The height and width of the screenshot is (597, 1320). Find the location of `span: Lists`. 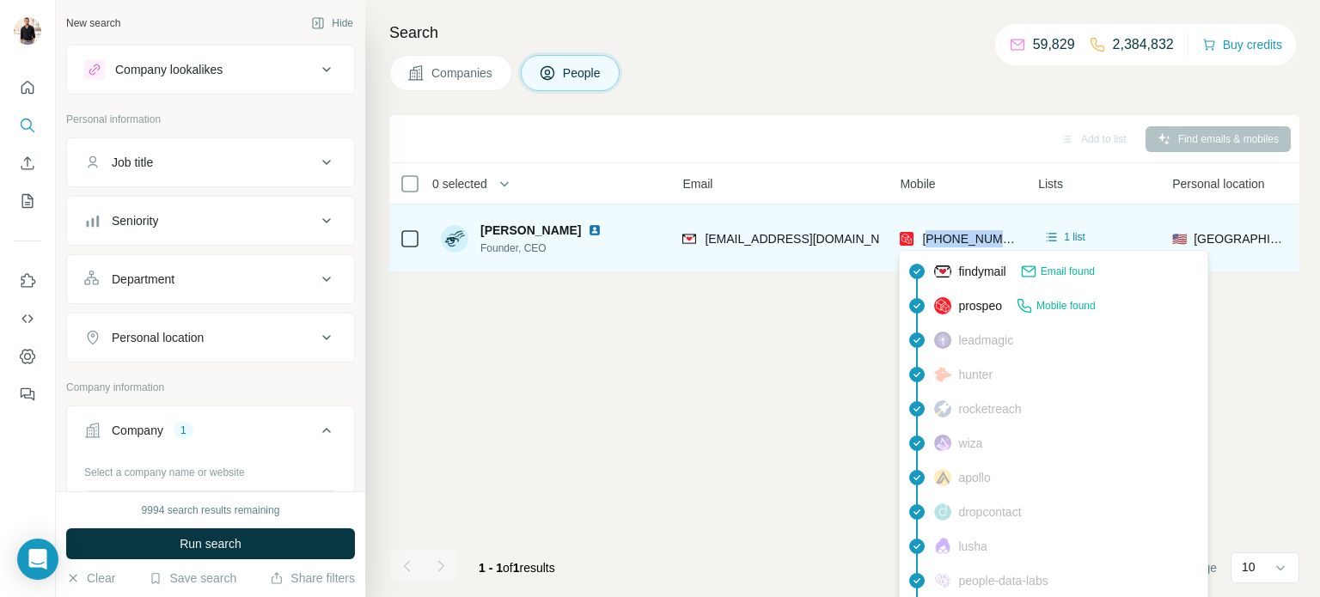

span: Lists is located at coordinates (1050, 184).